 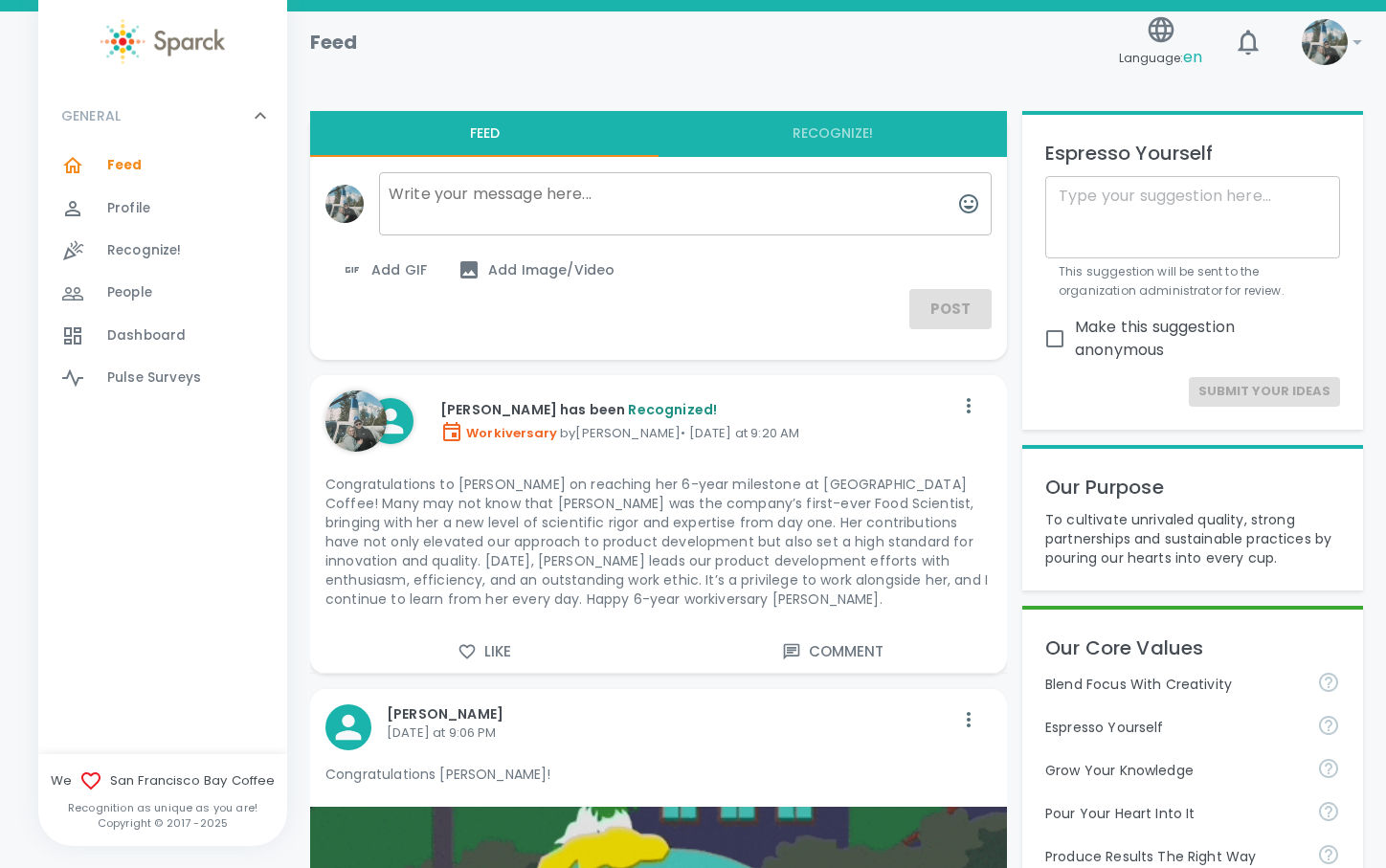 I want to click on a: Feed, so click(x=163, y=166).